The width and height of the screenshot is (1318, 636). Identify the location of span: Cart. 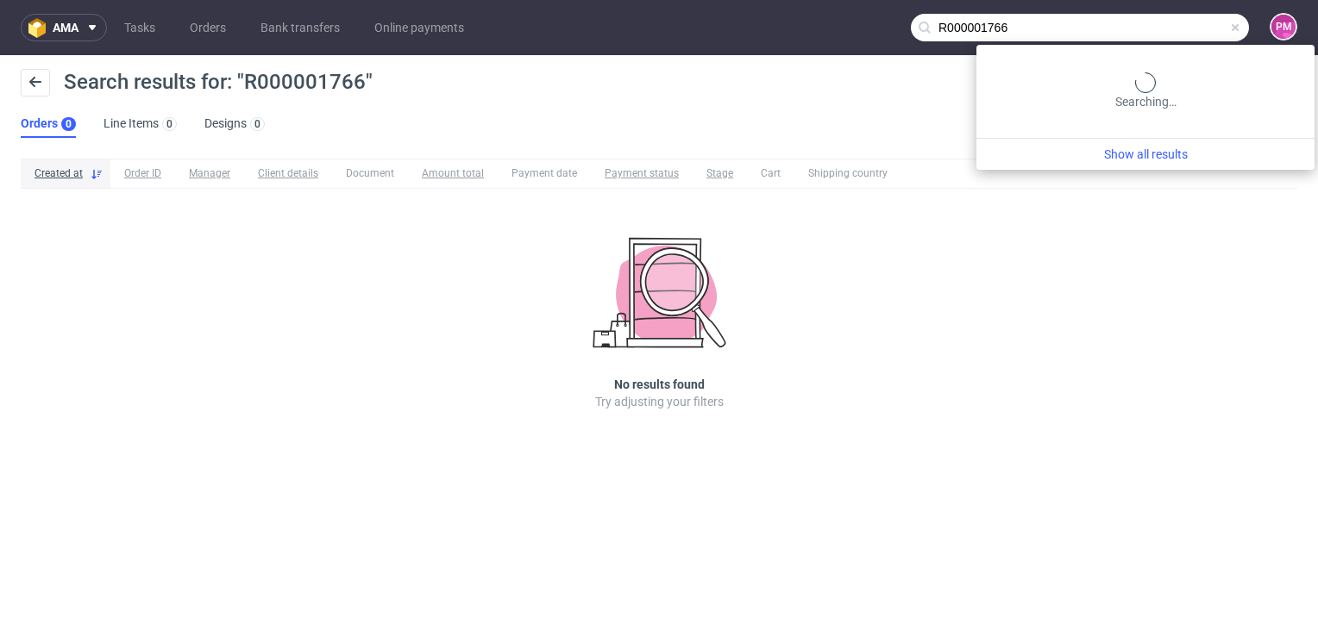
(770, 173).